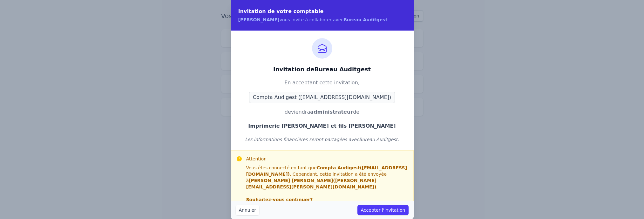 The height and width of the screenshot is (219, 644). Describe the element at coordinates (322, 83) in the screenshot. I see `p: En acceptant cette invitation,` at that location.